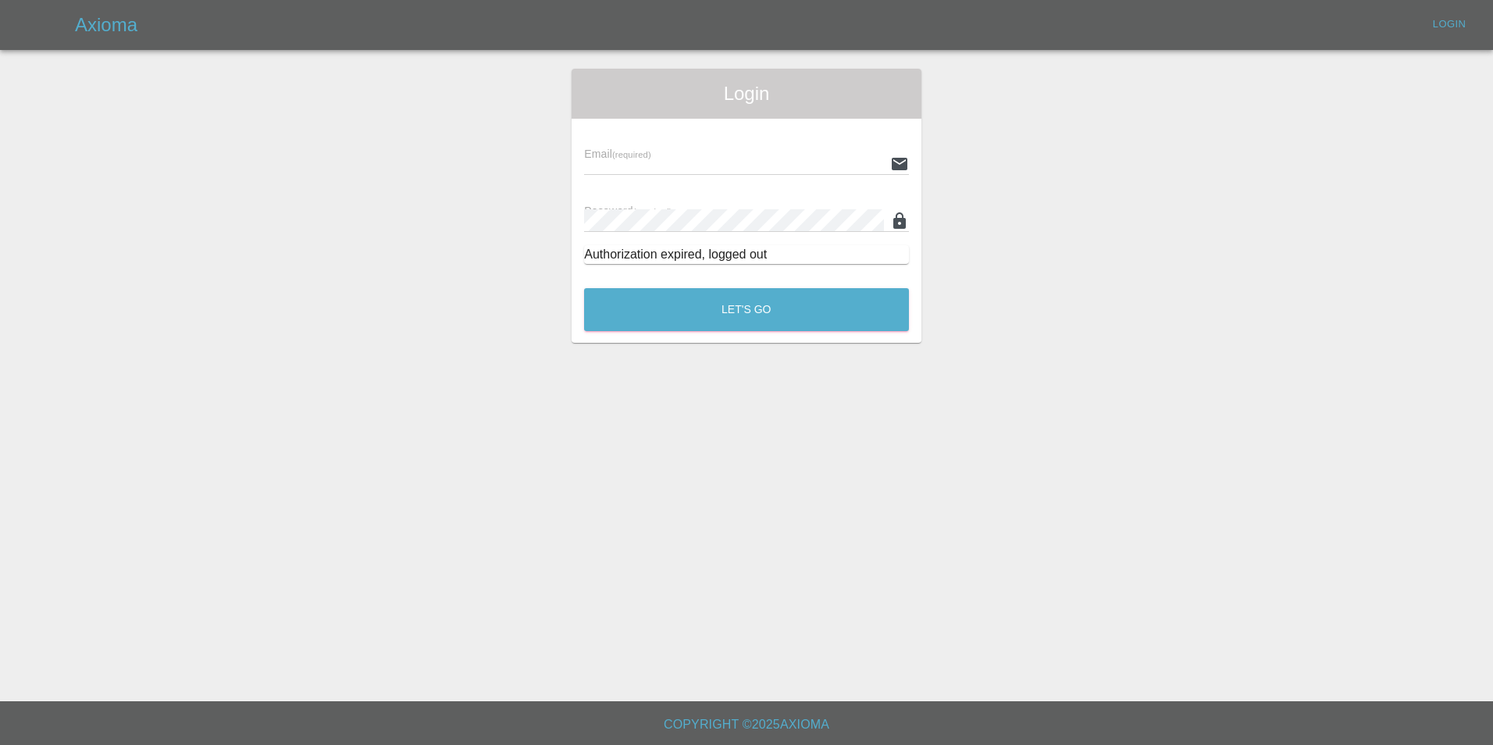  What do you see at coordinates (1450, 24) in the screenshot?
I see `a: Login` at bounding box center [1450, 24].